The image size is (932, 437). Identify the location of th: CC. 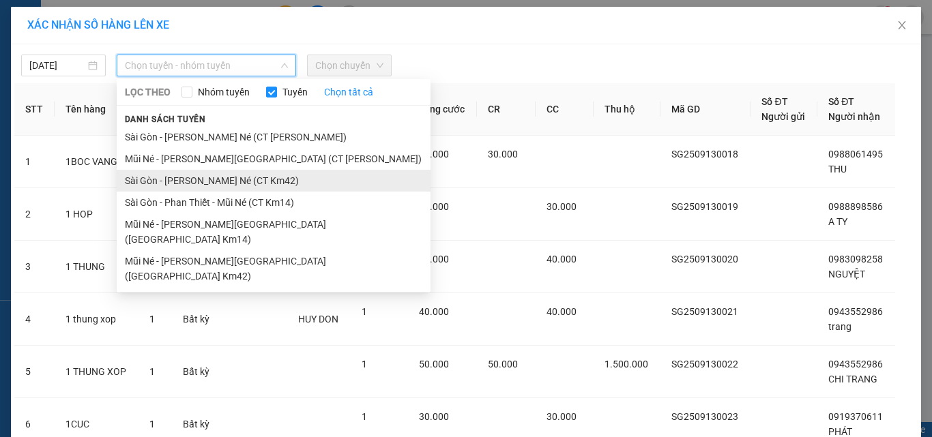
(565, 109).